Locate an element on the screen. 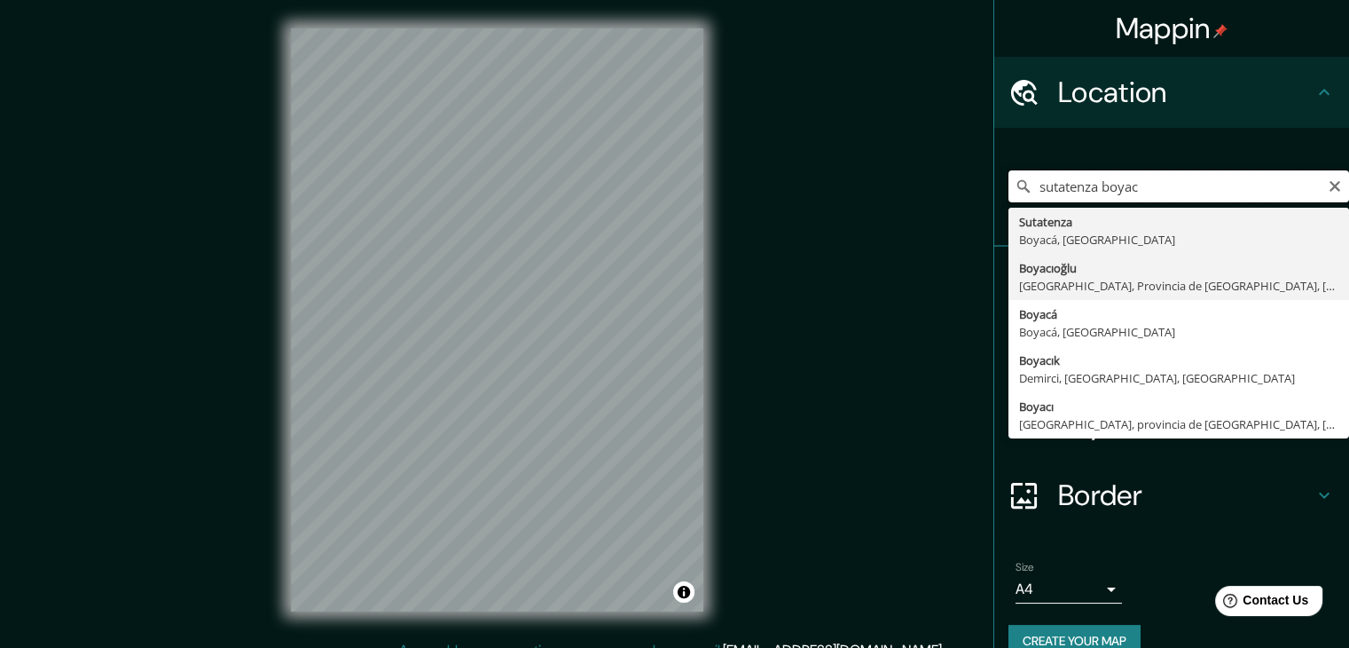 The width and height of the screenshot is (1349, 648). div: Pins is located at coordinates (1172, 282).